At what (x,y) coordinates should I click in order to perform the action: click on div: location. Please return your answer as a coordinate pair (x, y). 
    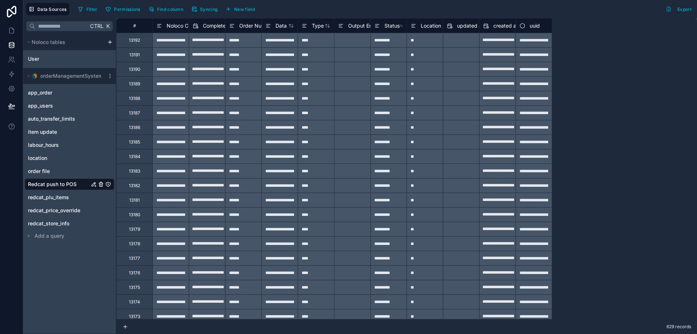
    Looking at the image, I should click on (69, 158).